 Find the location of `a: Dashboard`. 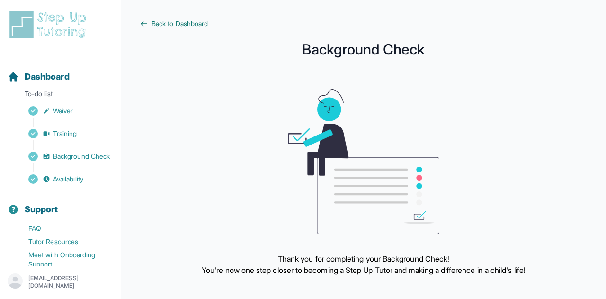

a: Dashboard is located at coordinates (38, 77).